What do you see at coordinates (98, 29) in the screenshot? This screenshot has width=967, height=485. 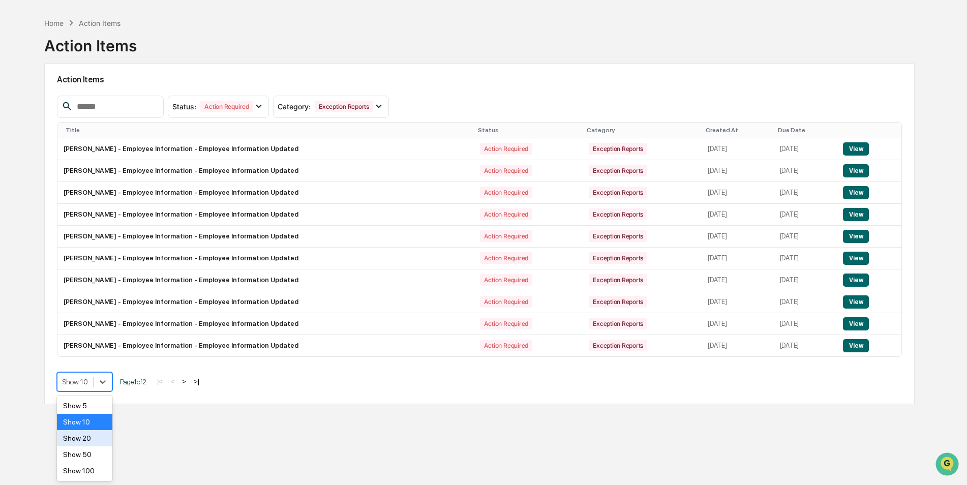 I see `p: How can we help?` at bounding box center [98, 29].